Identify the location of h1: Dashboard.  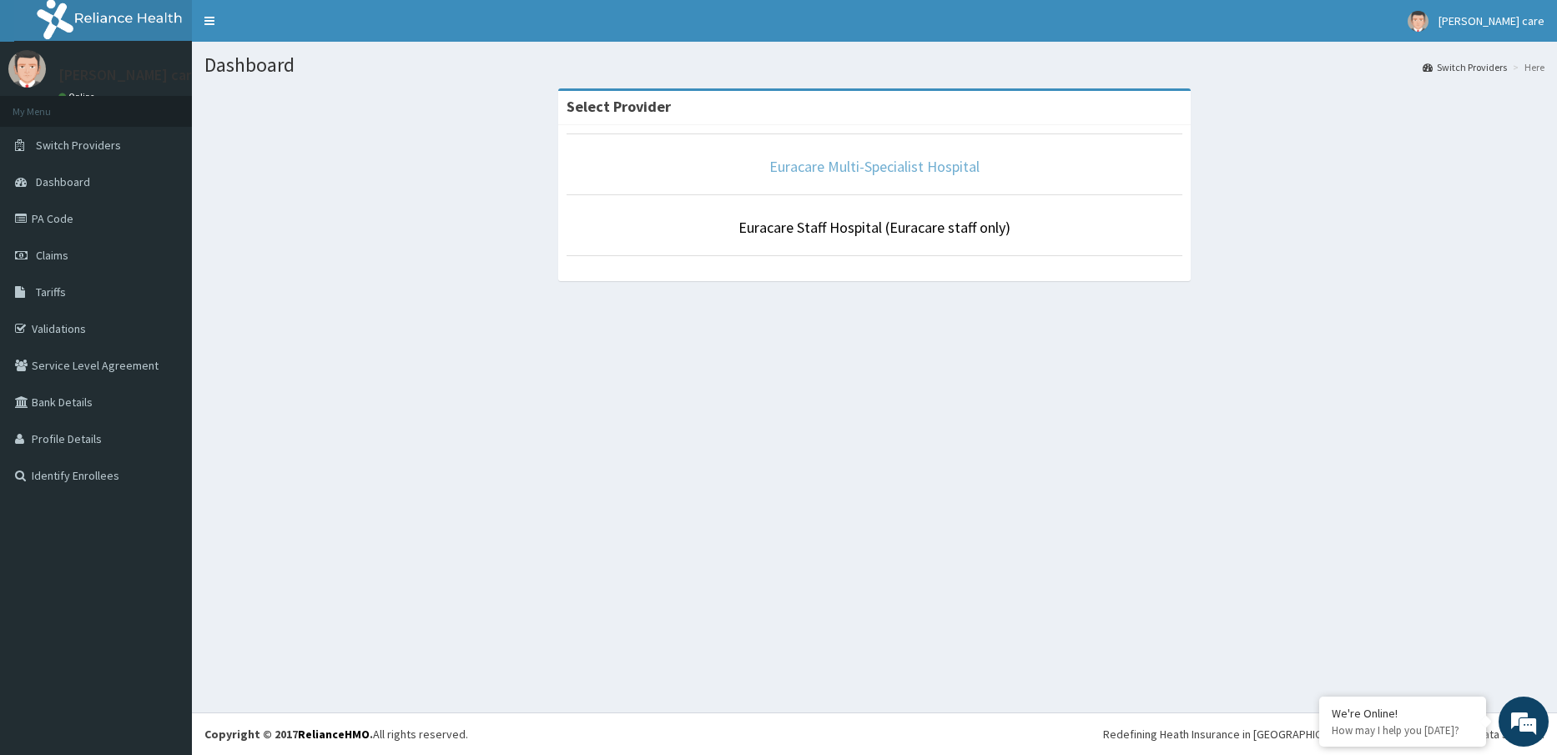
(874, 65).